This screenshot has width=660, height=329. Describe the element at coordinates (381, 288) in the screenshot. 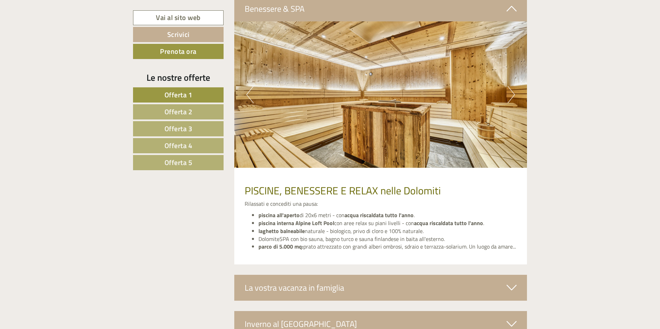

I see `div: La vostra vacanza in famiglia` at that location.